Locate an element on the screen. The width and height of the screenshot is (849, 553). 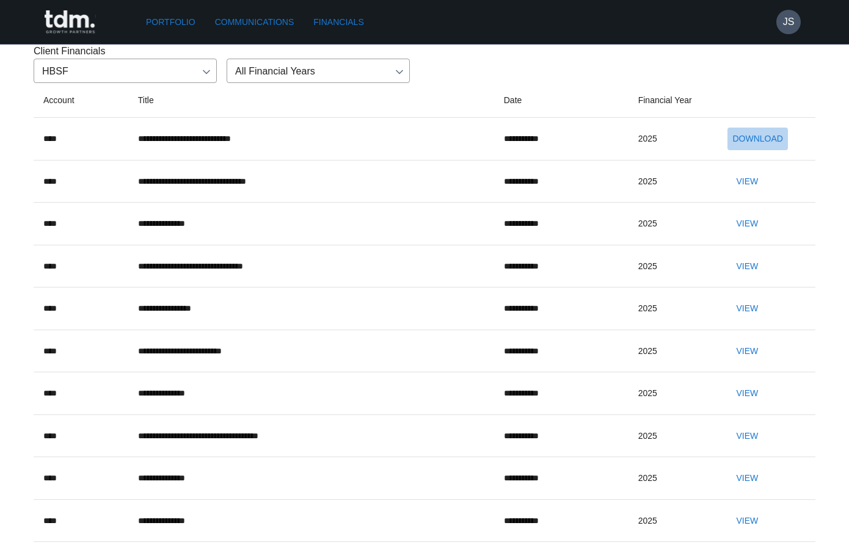
button: JS is located at coordinates (788, 22).